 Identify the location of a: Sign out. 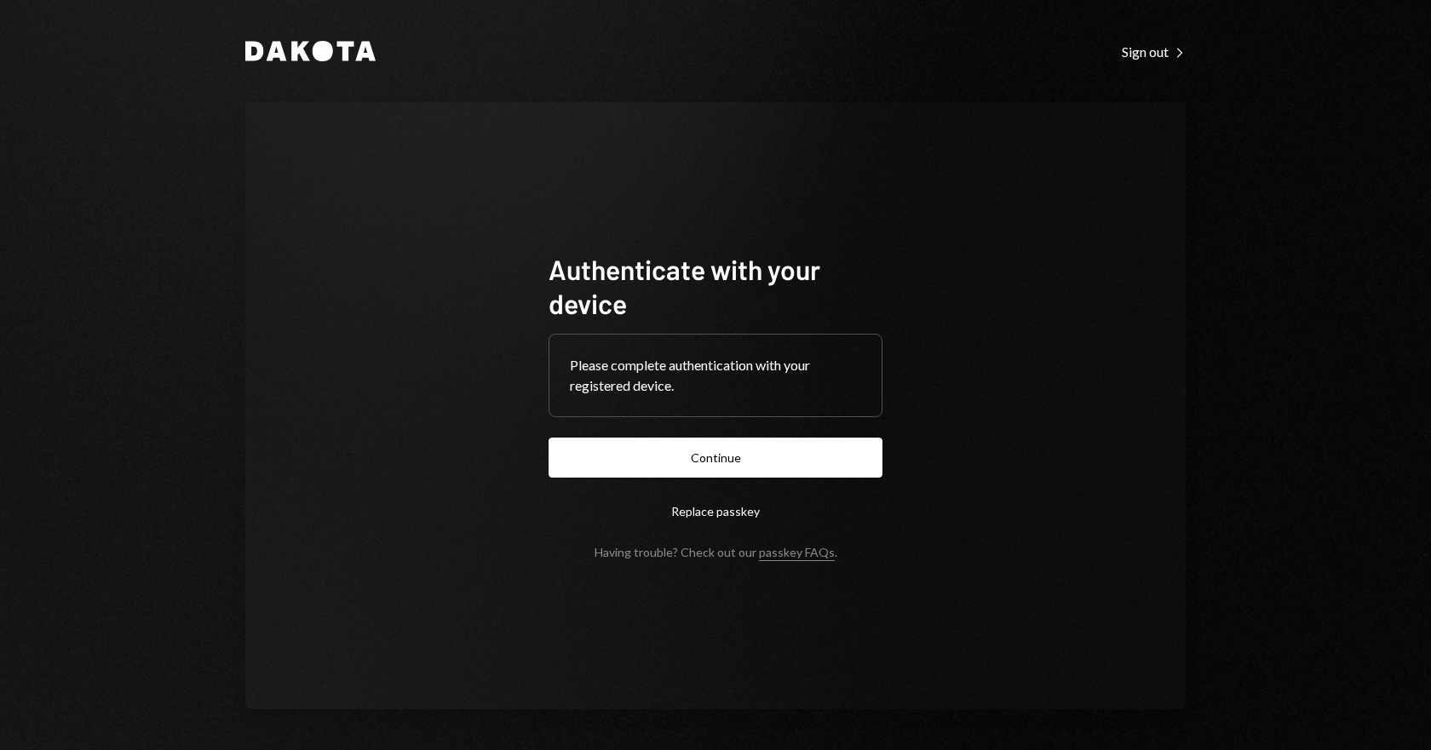
(1153, 51).